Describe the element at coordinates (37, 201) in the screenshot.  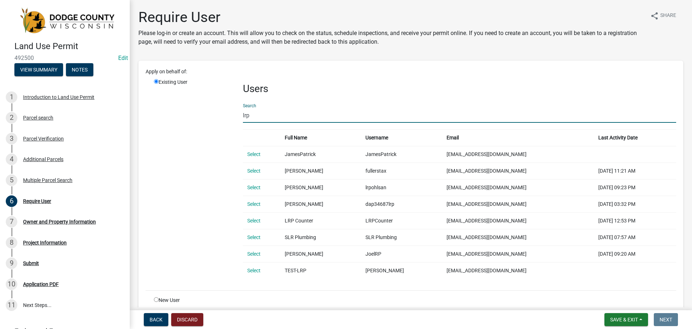
I see `div: Require User` at that location.